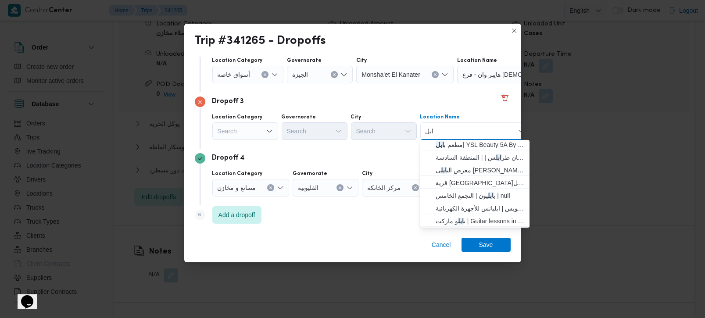 This screenshot has width=705, height=318. Describe the element at coordinates (475, 169) in the screenshot. I see `button: معرض البابلى امانى سمير - كفر الدوار | | منشأة الأوقاف` at that location.